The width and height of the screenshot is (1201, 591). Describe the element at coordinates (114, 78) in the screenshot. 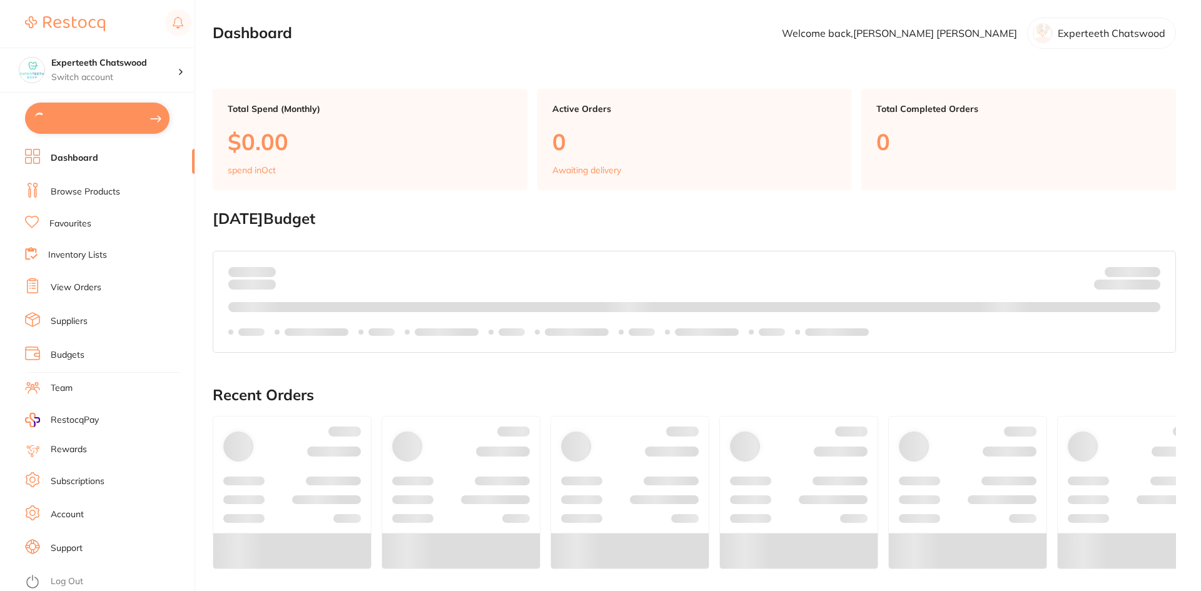

I see `p: Switch account` at that location.